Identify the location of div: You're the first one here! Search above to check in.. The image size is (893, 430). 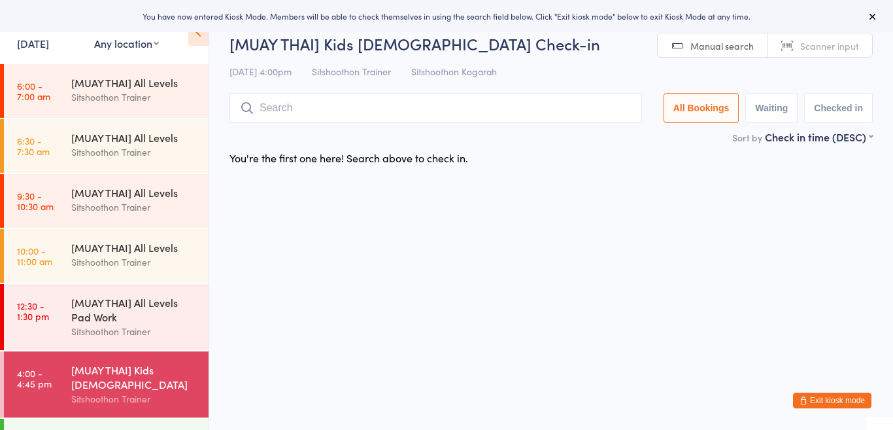
(349, 158).